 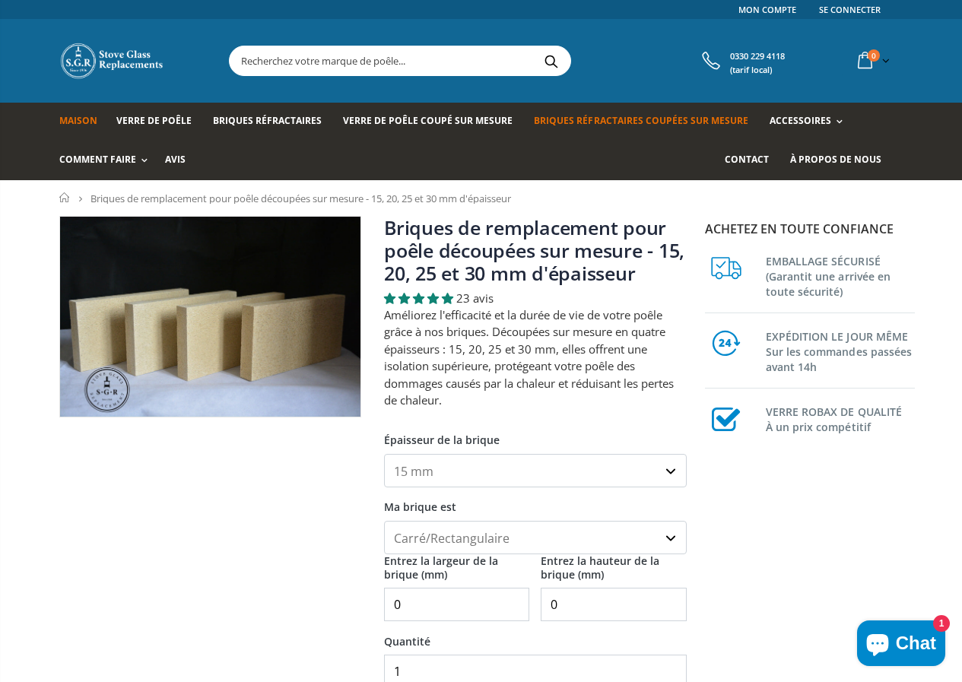 I want to click on a: Maison, so click(x=84, y=122).